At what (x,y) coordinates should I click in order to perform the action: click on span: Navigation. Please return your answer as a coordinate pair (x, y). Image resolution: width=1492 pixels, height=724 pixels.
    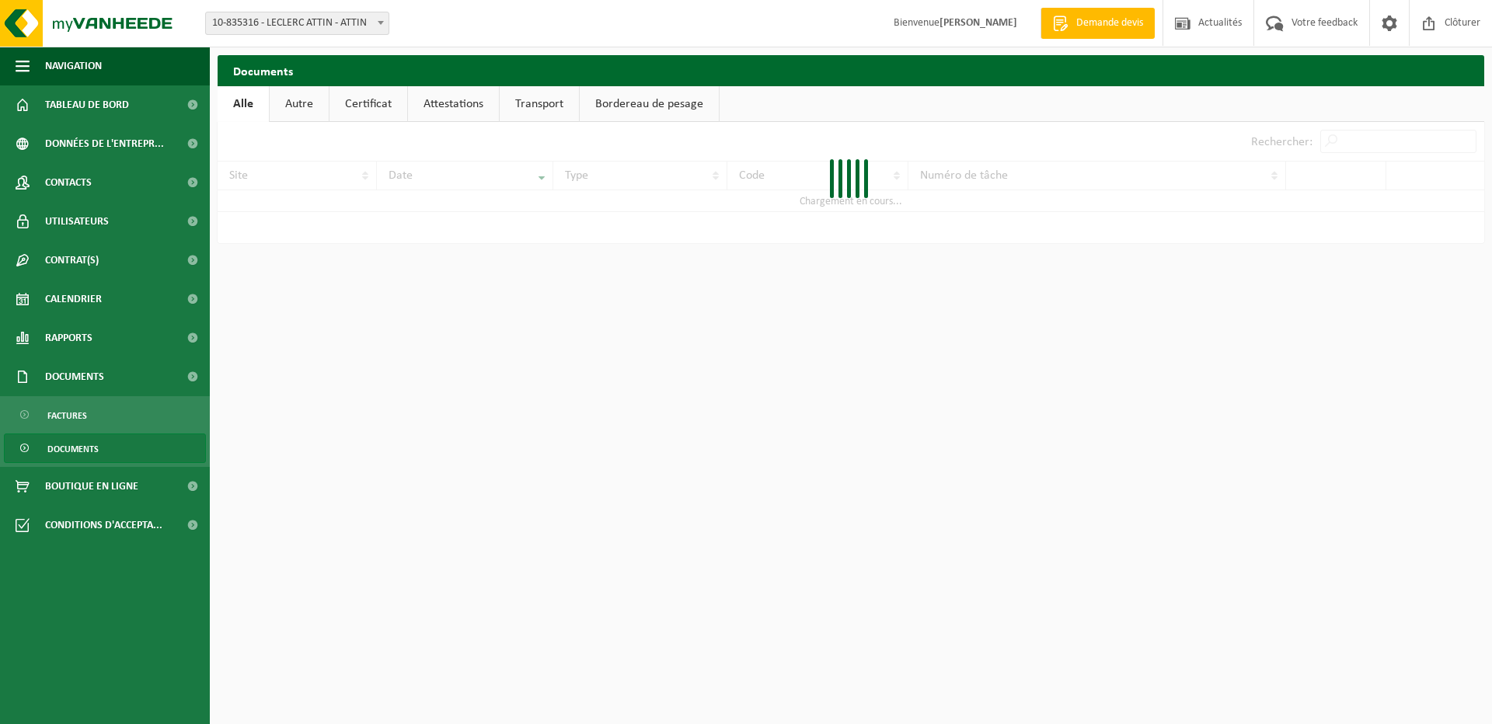
    Looking at the image, I should click on (73, 66).